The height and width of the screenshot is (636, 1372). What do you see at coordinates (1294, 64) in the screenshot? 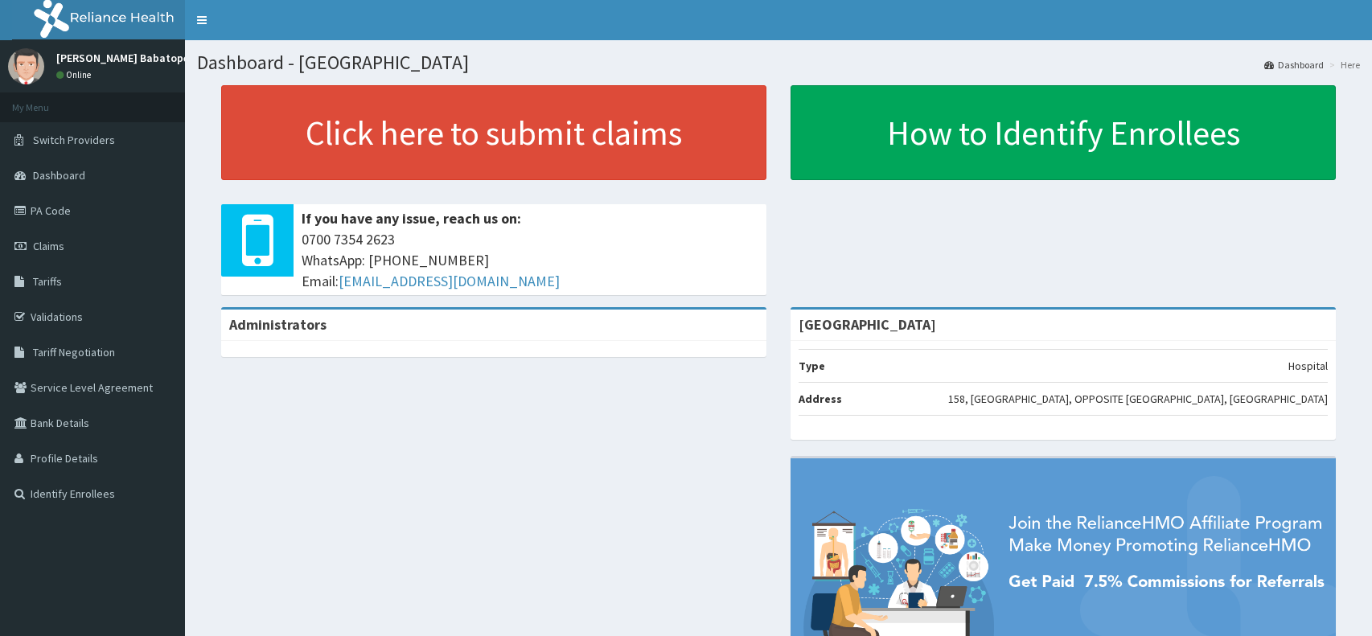
I see `a: Dashboard` at bounding box center [1294, 64].